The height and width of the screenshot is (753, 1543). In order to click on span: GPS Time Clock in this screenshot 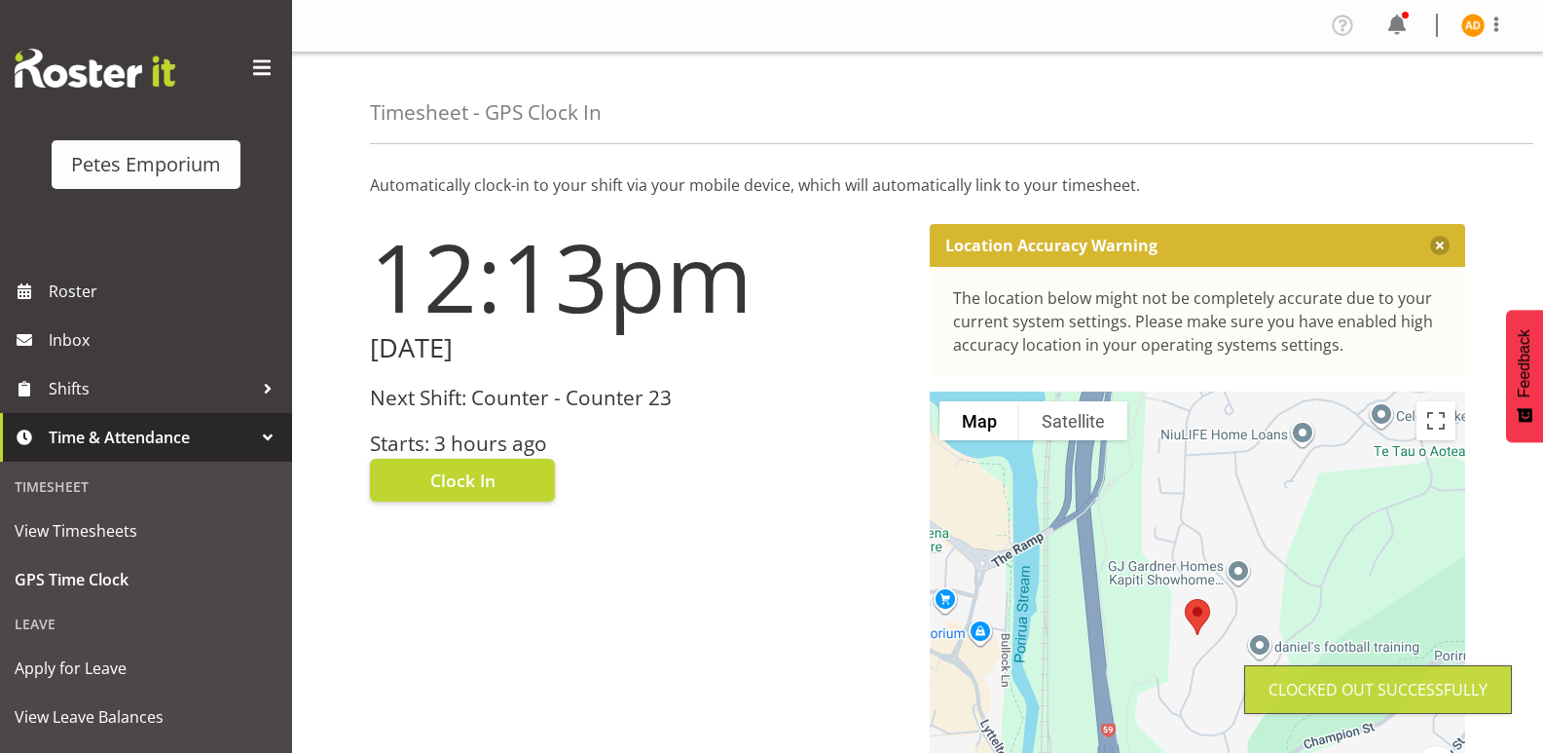, I will do `click(146, 579)`.